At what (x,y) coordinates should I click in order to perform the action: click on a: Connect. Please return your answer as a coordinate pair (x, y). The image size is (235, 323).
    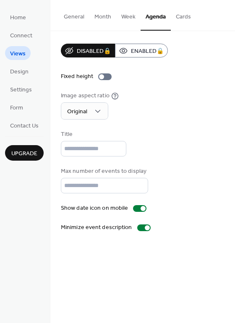
    Looking at the image, I should click on (21, 35).